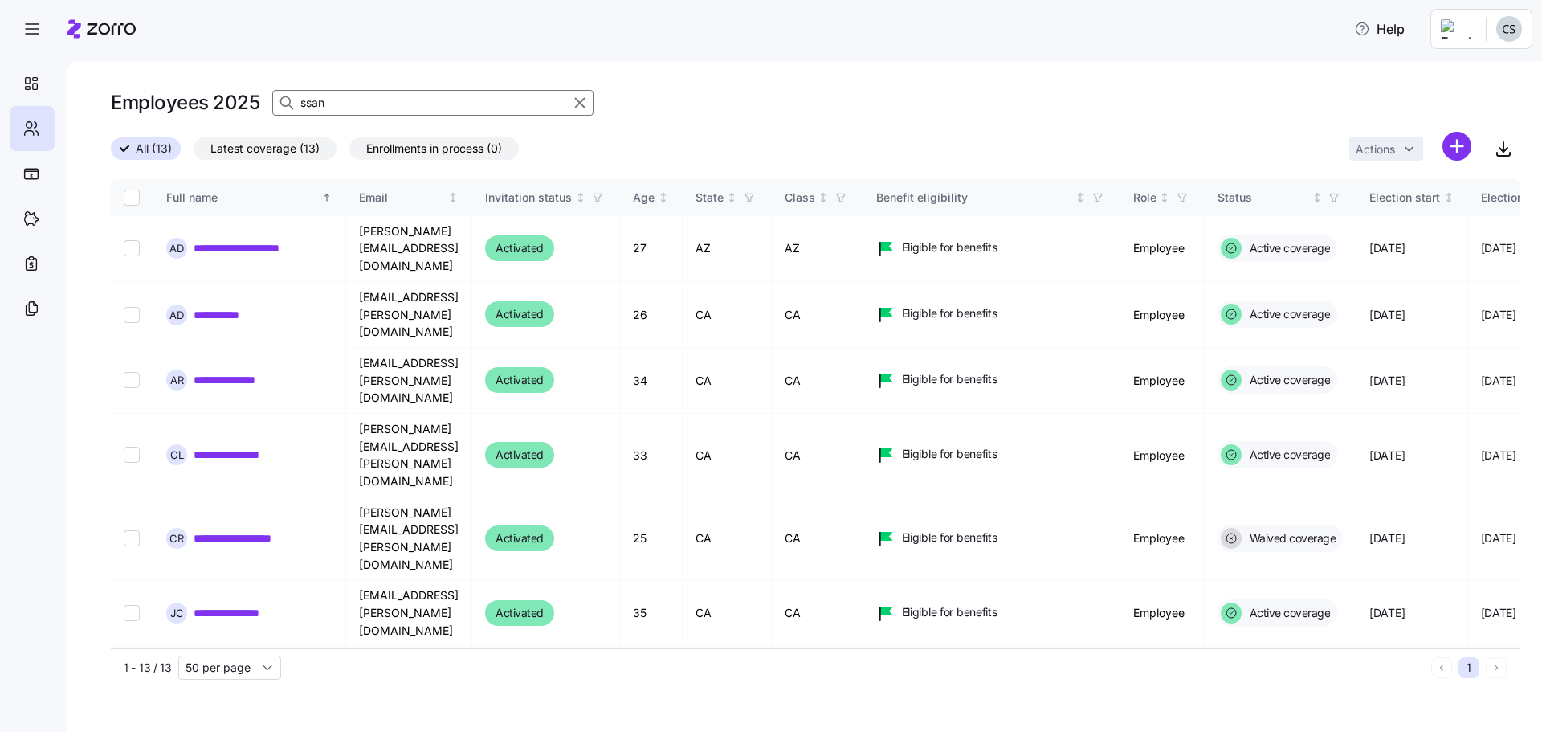 The width and height of the screenshot is (1542, 732). What do you see at coordinates (177, 380) in the screenshot?
I see `span: A R` at bounding box center [177, 380].